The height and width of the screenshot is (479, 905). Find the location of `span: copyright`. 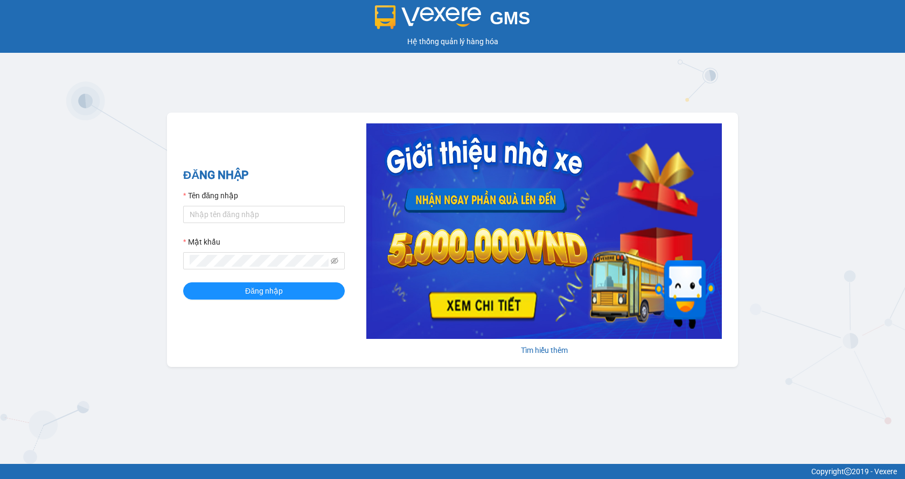

span: copyright is located at coordinates (848, 471).